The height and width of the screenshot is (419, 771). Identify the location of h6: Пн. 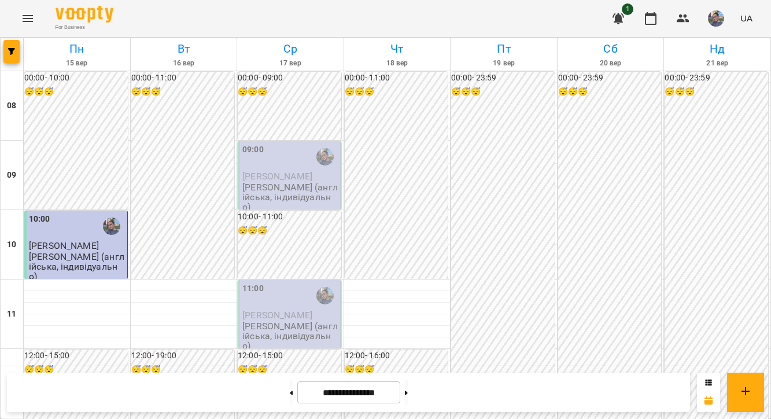
(77, 49).